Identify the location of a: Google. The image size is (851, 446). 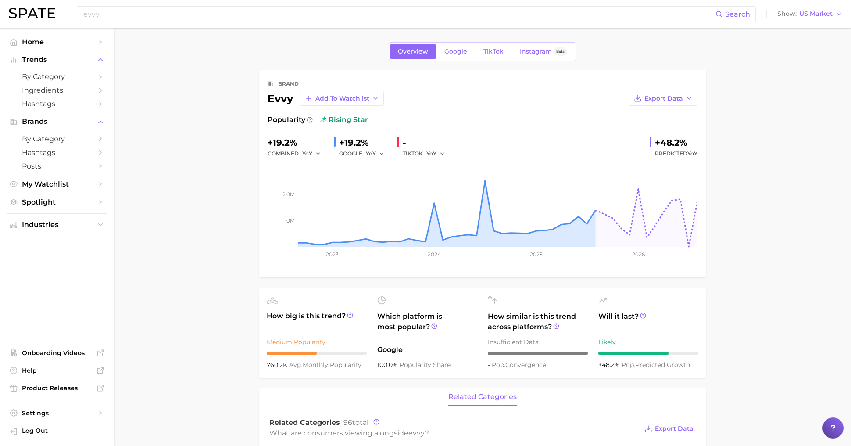
(456, 51).